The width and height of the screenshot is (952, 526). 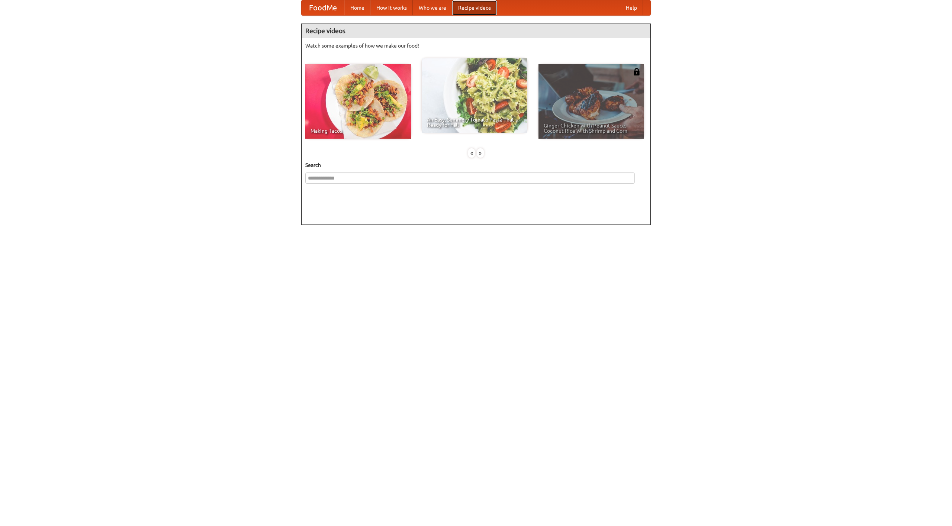 What do you see at coordinates (476, 31) in the screenshot?
I see `h4: Recipe videos` at bounding box center [476, 31].